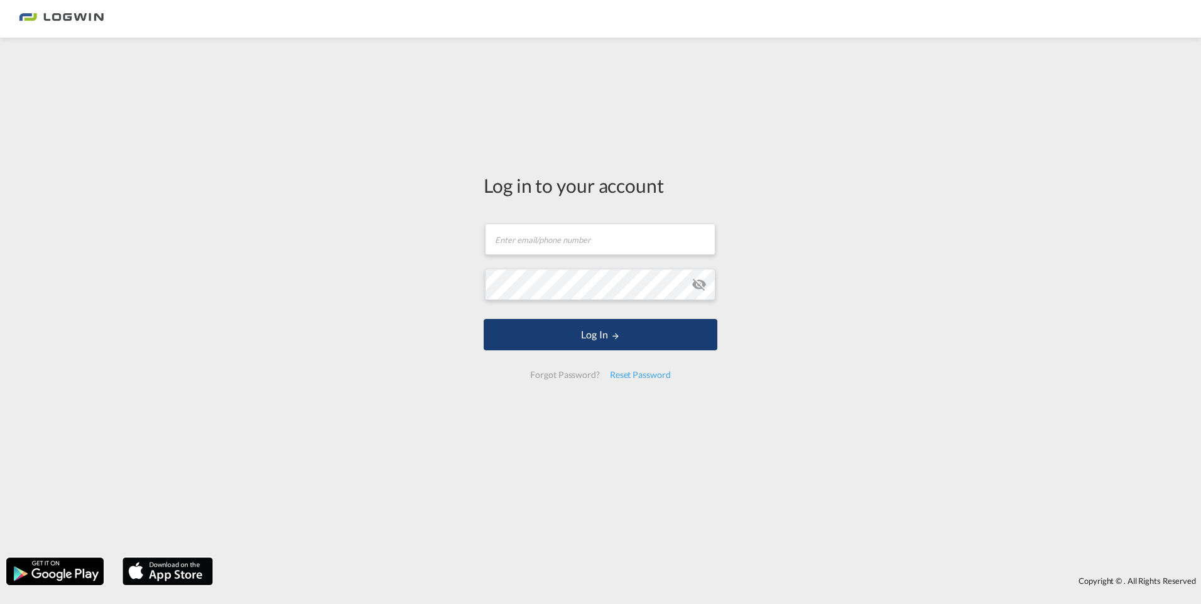  I want to click on input: Enter email/phone number, so click(600, 239).